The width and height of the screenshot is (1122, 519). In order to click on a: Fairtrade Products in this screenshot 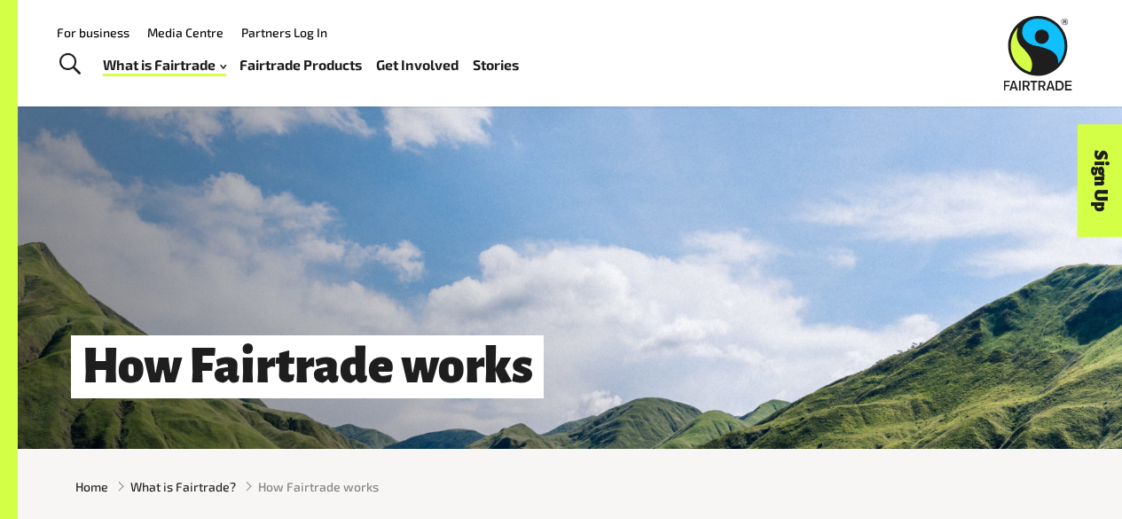, I will do `click(301, 65)`.